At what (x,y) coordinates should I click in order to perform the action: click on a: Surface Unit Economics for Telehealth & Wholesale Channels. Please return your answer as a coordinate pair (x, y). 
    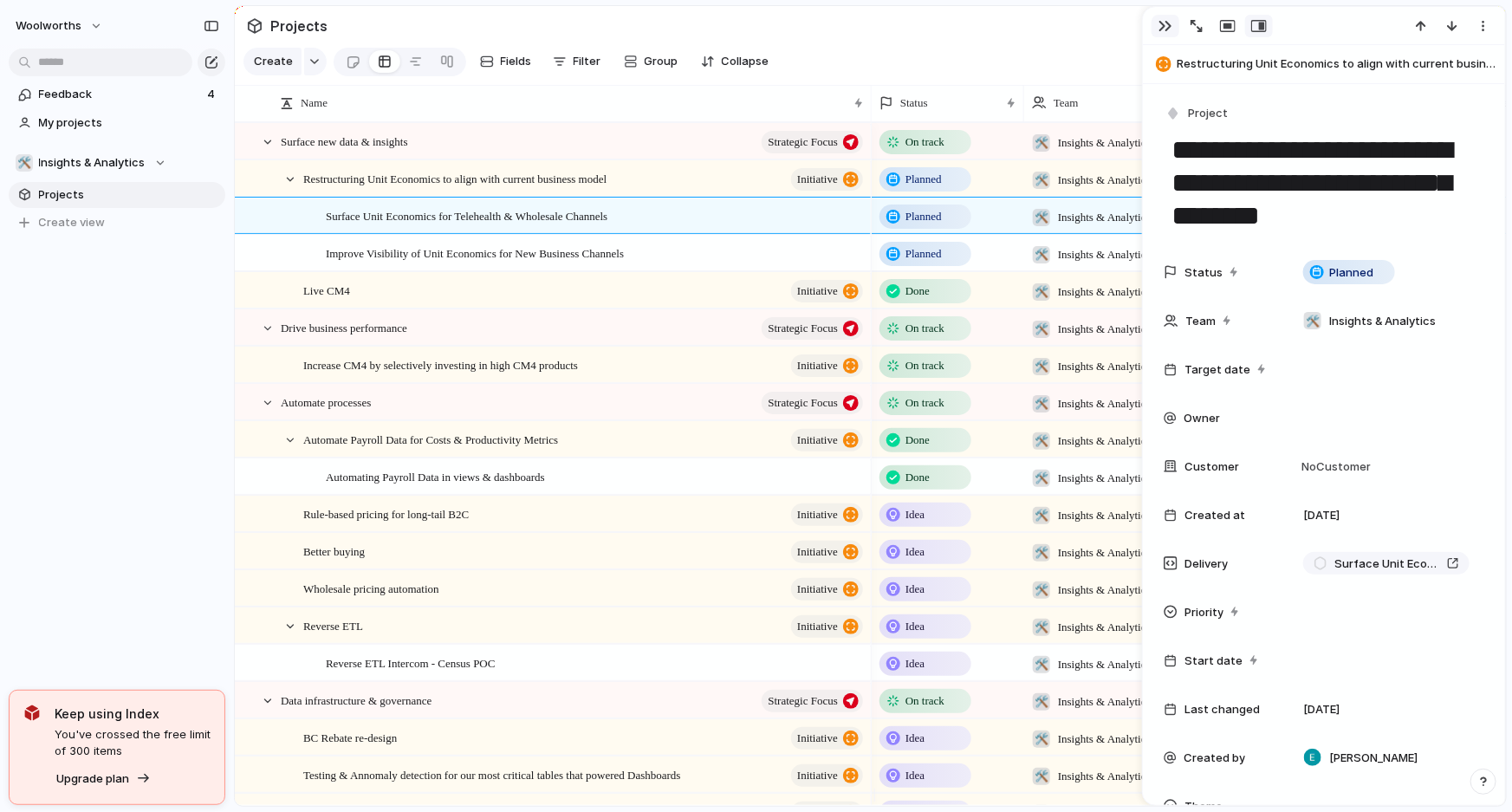
    Looking at the image, I should click on (1386, 563).